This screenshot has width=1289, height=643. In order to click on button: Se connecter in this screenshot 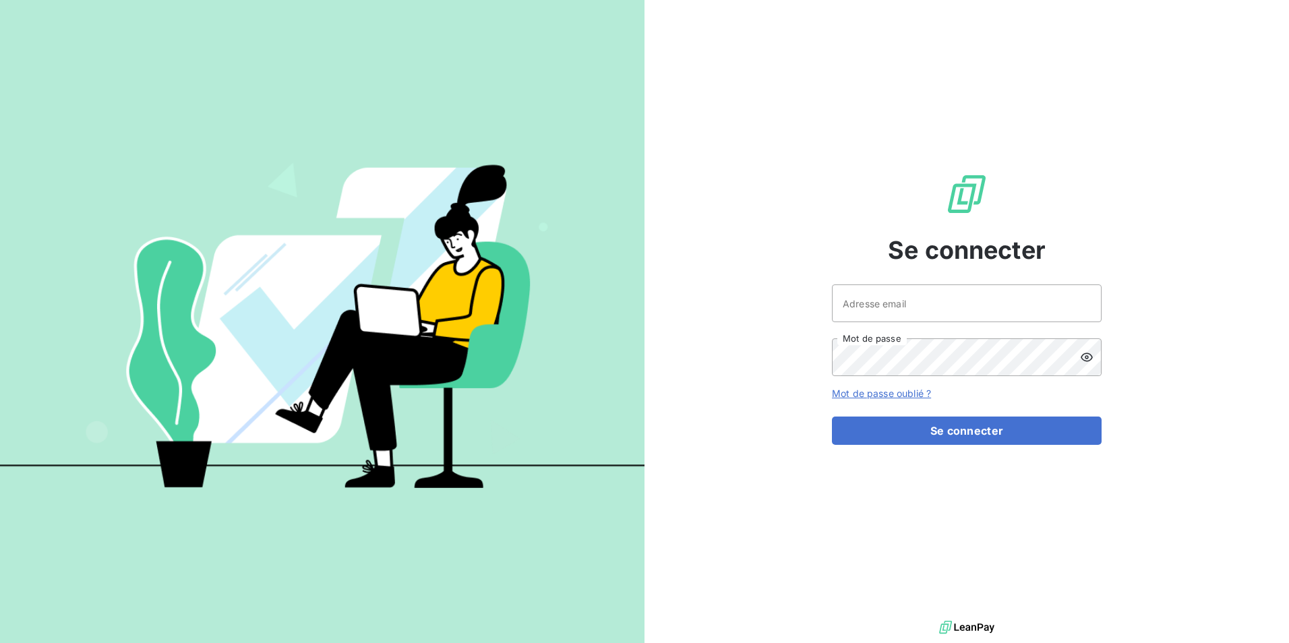, I will do `click(967, 431)`.